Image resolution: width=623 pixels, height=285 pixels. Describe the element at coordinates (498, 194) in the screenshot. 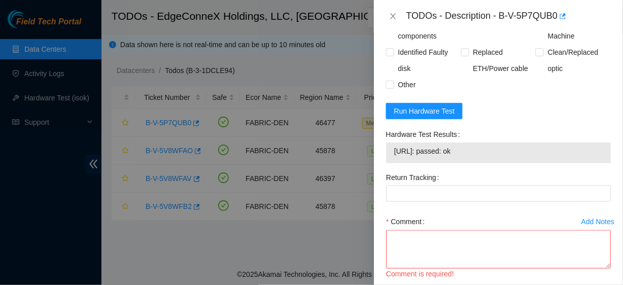

I see `input: Return Tracking` at that location.